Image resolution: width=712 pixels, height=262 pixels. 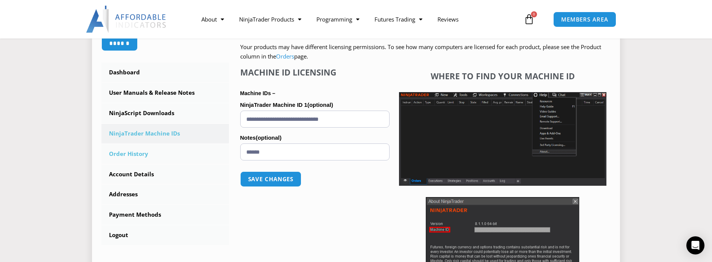 I want to click on a: About, so click(x=213, y=19).